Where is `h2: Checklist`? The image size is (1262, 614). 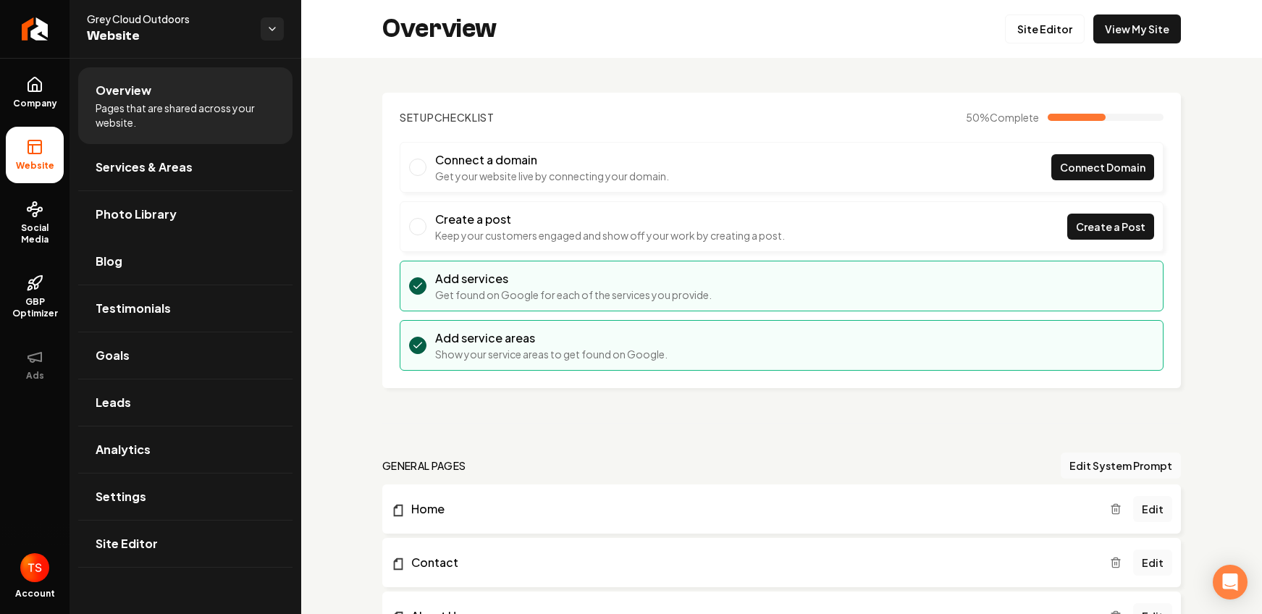
h2: Checklist is located at coordinates (447, 117).